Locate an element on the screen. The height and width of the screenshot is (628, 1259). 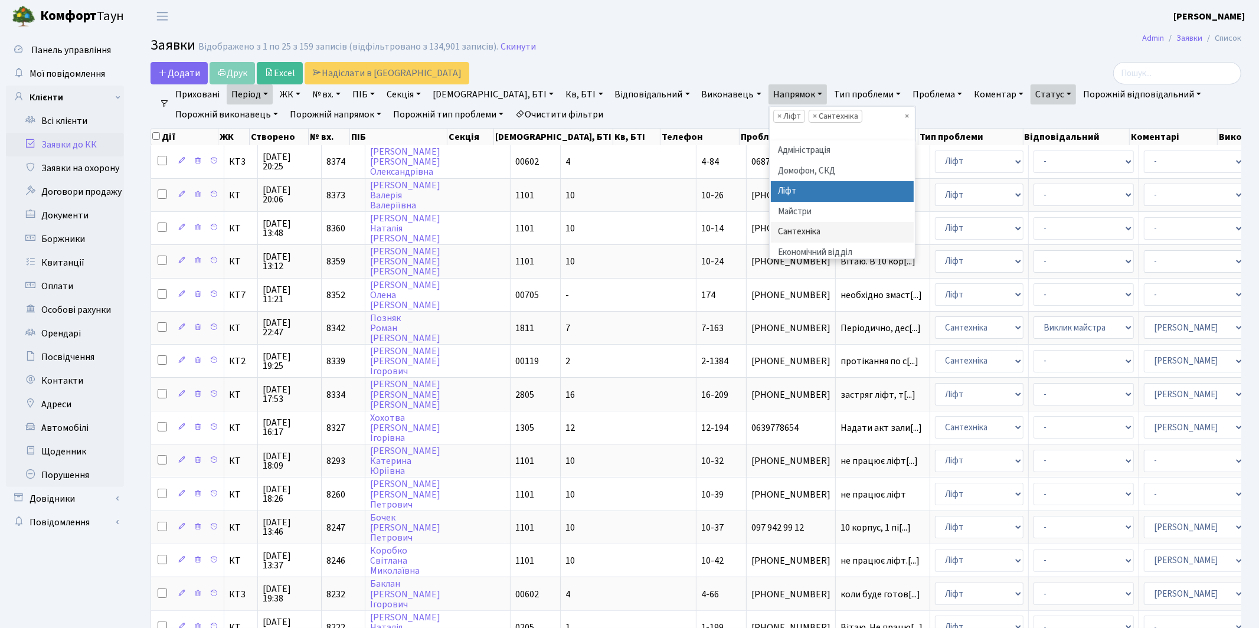
a: Приховані is located at coordinates (197, 94).